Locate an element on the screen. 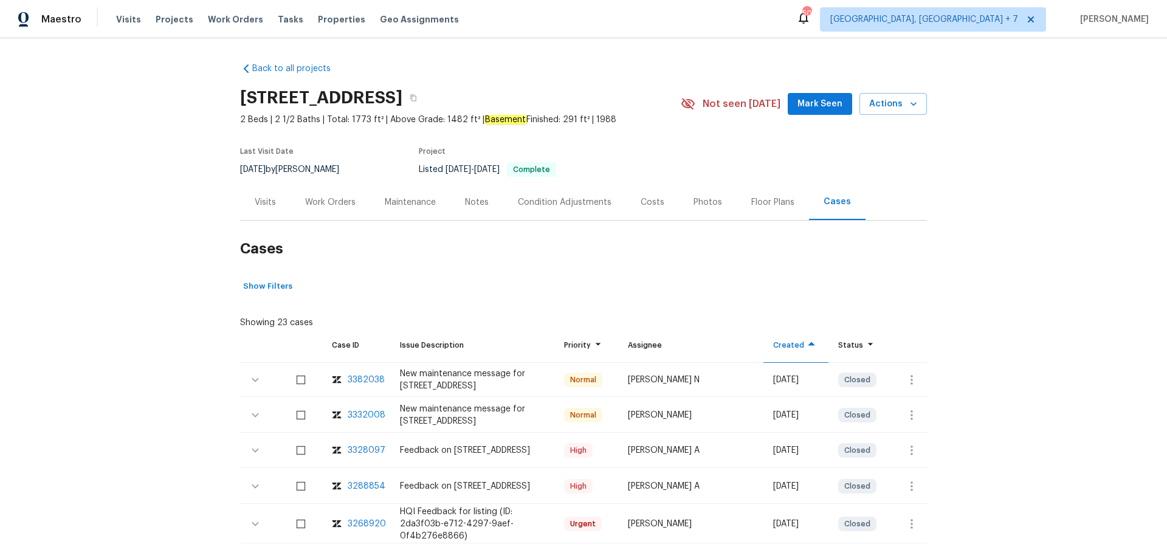 Image resolution: width=1167 pixels, height=547 pixels. a: zendesk-icon3328097 is located at coordinates (356, 450).